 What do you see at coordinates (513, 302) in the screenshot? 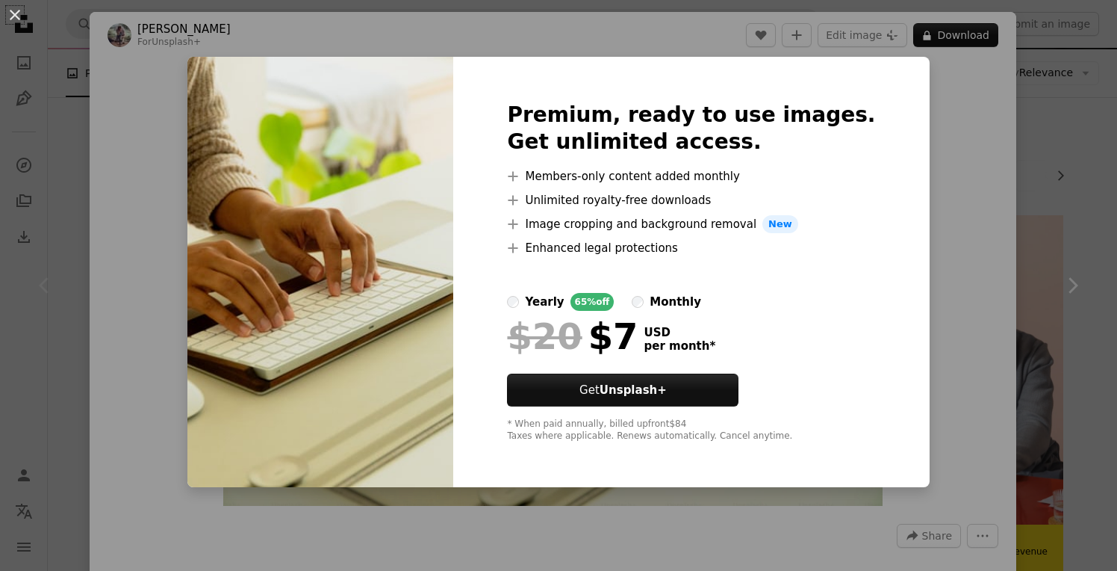
I see `input: yearly65%off` at bounding box center [513, 302].